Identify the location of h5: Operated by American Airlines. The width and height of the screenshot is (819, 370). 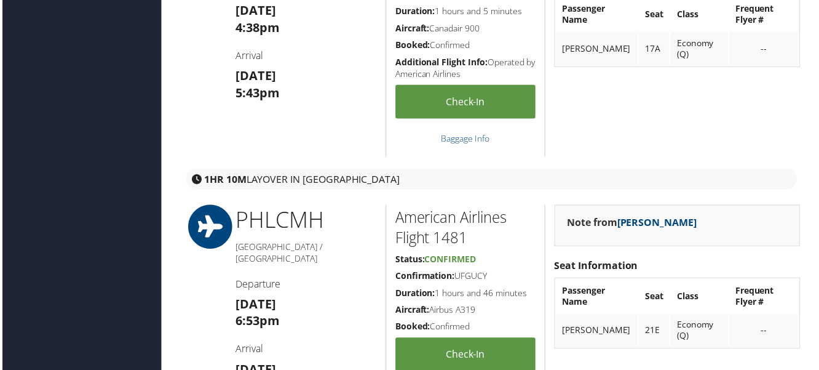
(465, 68).